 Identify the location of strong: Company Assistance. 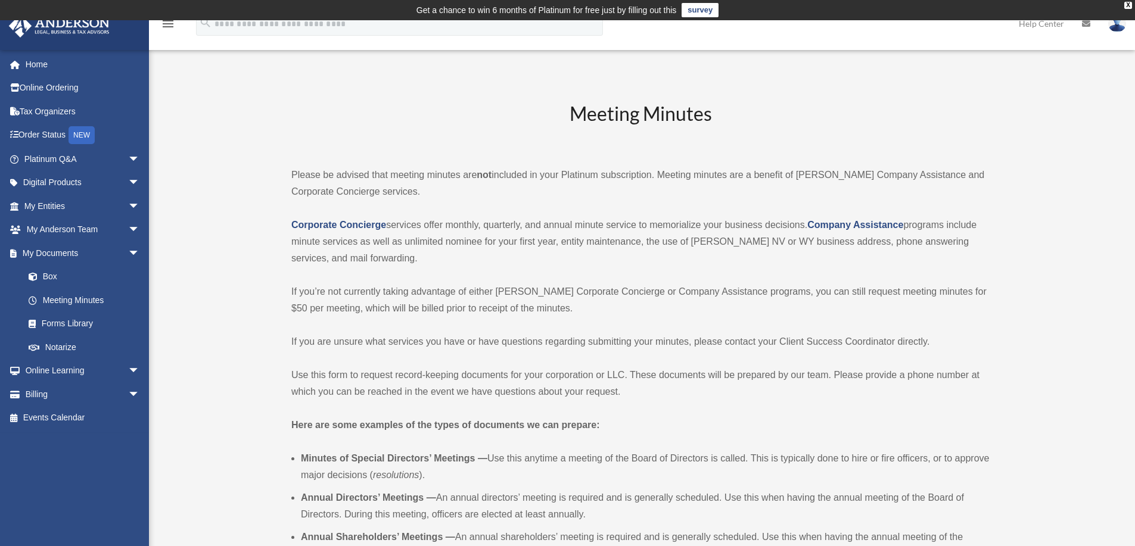
(855, 225).